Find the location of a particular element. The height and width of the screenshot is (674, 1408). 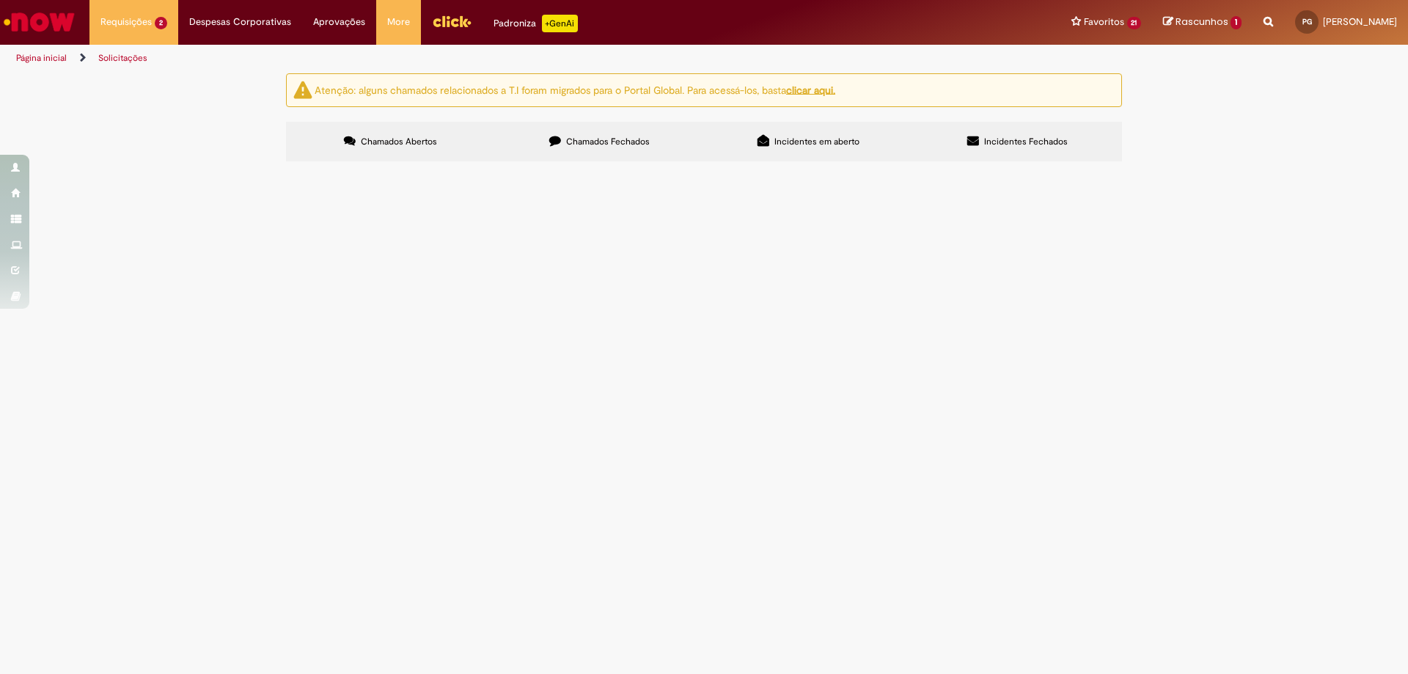

span: Incidentes Fechados is located at coordinates (1026, 142).